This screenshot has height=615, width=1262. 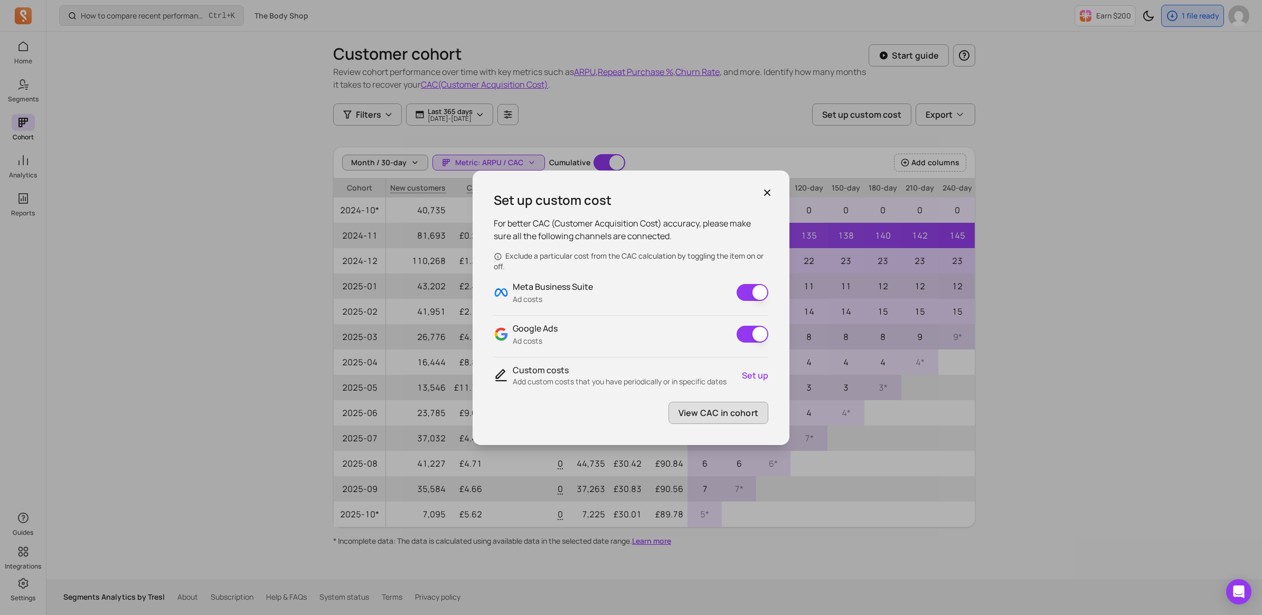 I want to click on p: Add custom costs that you have periodically or in specific dates, so click(x=619, y=382).